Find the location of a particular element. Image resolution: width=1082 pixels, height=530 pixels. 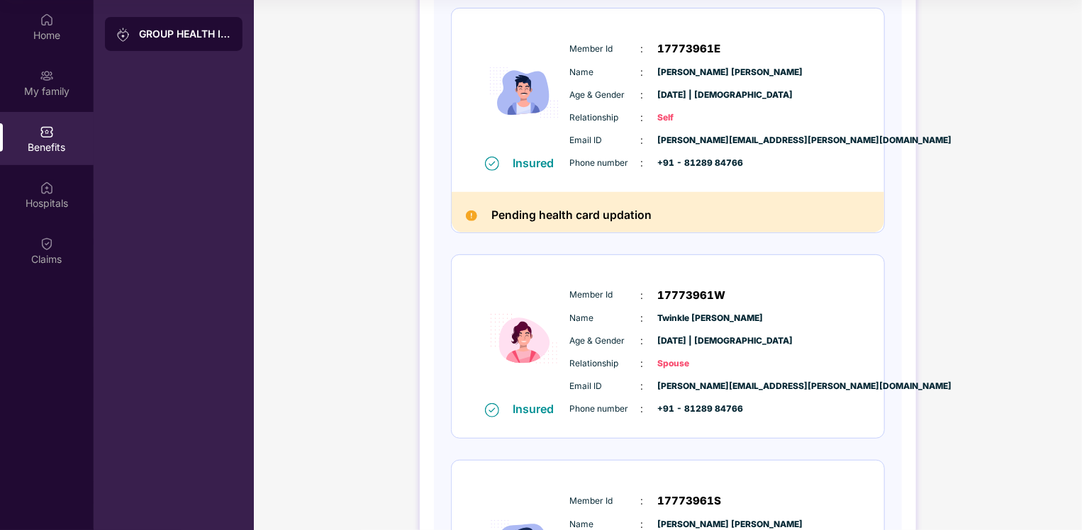

img: svg+xml;base64,PHN2ZyBpZD0iQmVuZWZpdHMiIHhtbG5zPSJodHRwOi8vd3d3LnczLm9yZy8yMDAwL3N2ZyIgd2lkdGg9Ij... is located at coordinates (47, 132).